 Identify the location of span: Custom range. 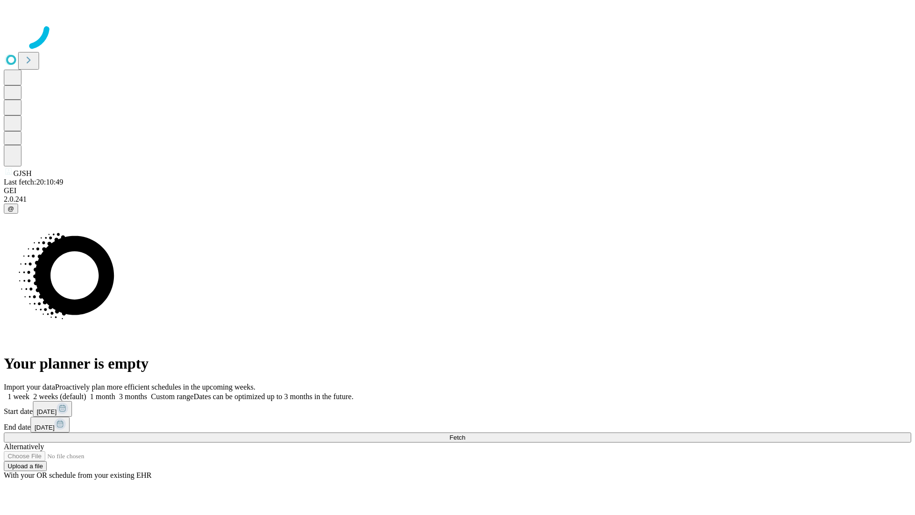
(172, 396).